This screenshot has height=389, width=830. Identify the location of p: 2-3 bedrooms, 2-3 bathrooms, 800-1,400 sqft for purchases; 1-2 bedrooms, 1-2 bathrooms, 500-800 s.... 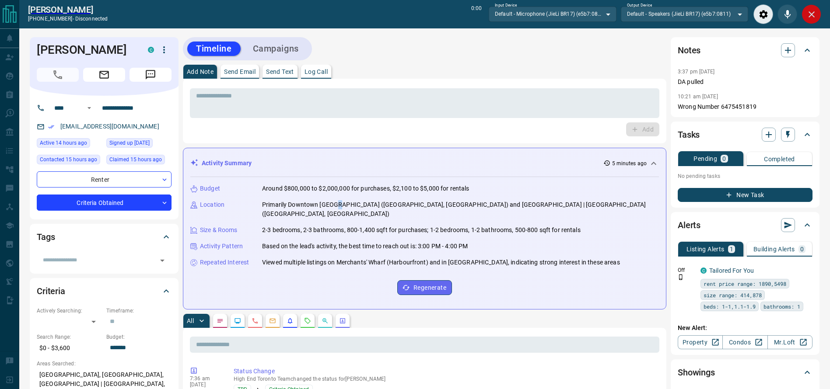
(421, 230).